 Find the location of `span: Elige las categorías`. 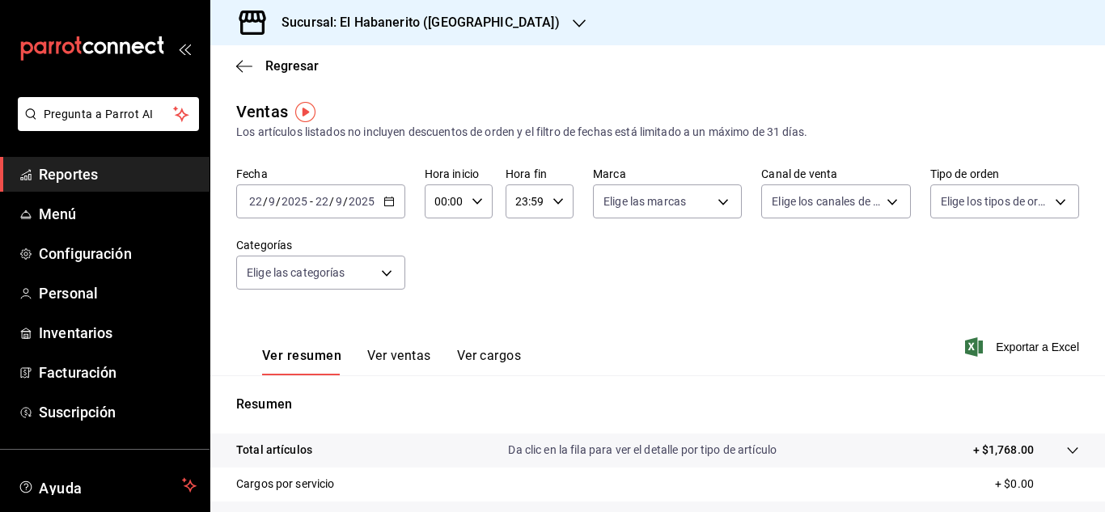

span: Elige las categorías is located at coordinates (296, 273).